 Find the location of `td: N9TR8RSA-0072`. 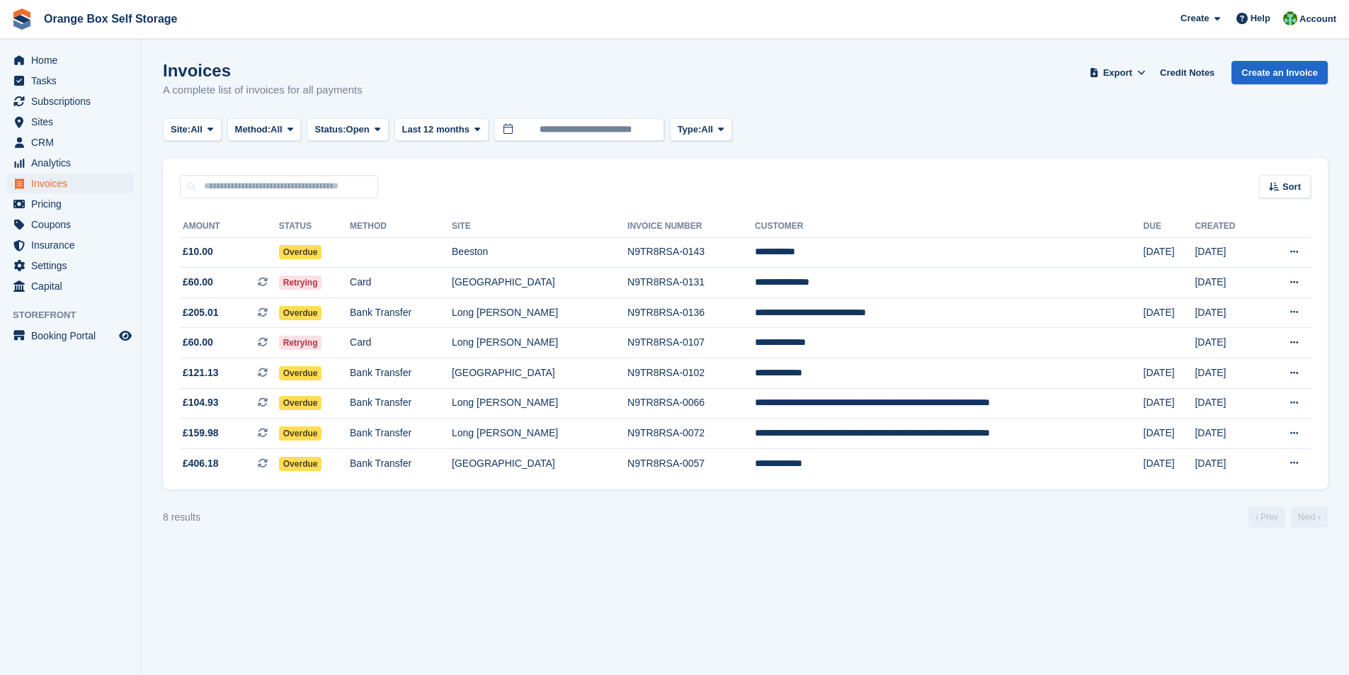

td: N9TR8RSA-0072 is located at coordinates (691, 433).